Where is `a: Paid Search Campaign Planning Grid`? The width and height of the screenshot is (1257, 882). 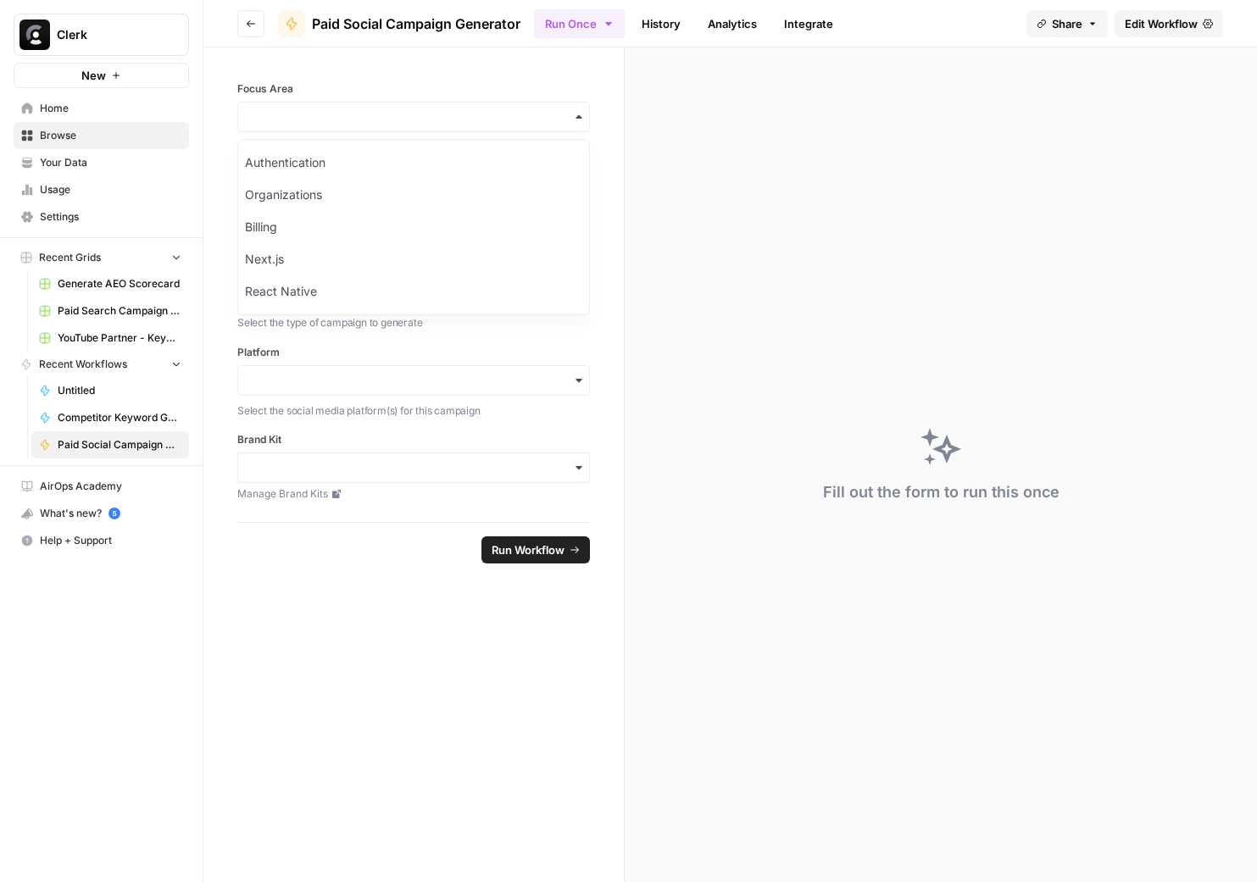
a: Paid Search Campaign Planning Grid is located at coordinates (110, 311).